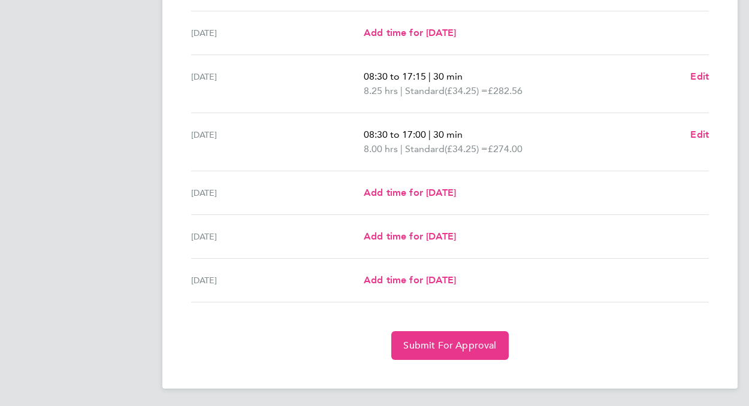  Describe the element at coordinates (505, 149) in the screenshot. I see `span: £274.00` at that location.